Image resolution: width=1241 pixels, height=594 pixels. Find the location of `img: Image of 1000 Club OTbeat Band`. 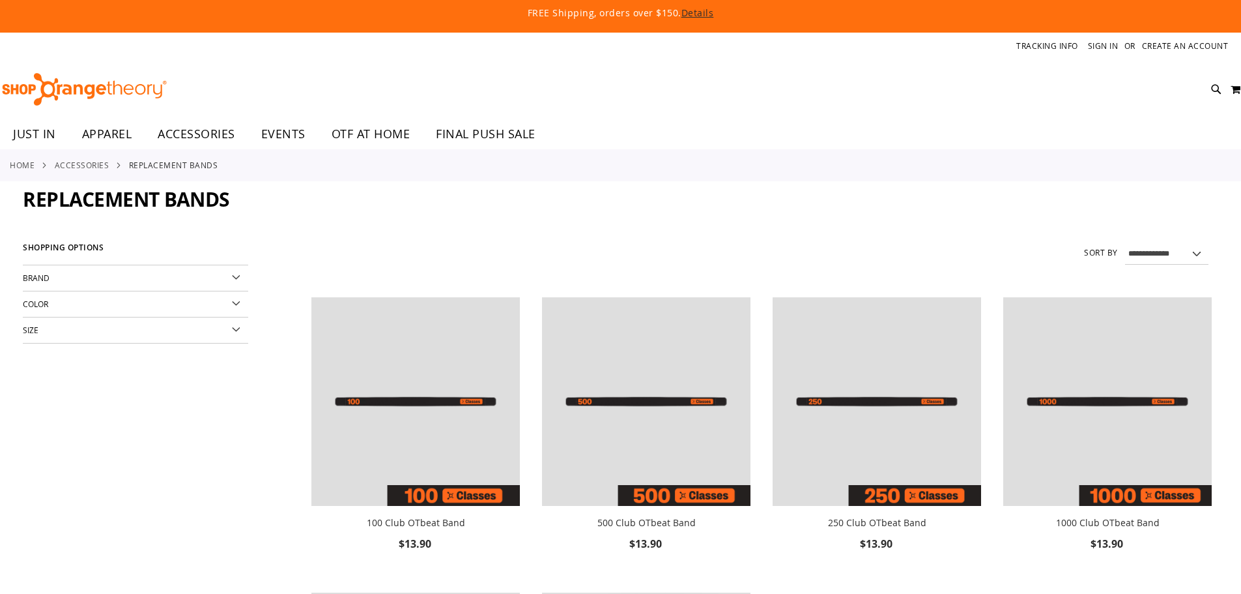

img: Image of 1000 Club OTbeat Band is located at coordinates (1108, 401).